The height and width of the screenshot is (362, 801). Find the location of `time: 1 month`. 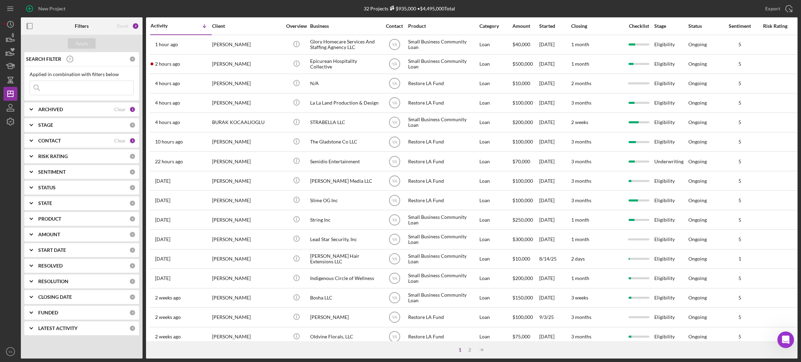

time: 1 month is located at coordinates (580, 64).